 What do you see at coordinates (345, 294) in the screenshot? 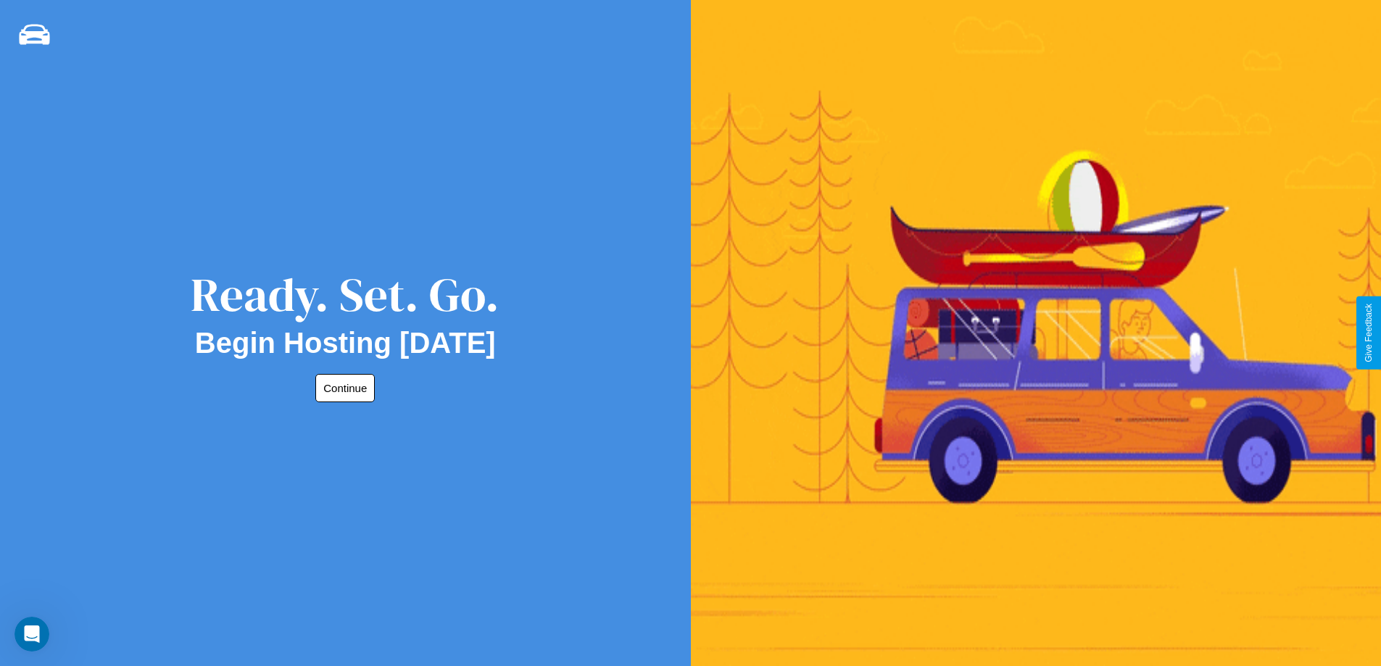
I see `div: Ready. Set. Go.` at bounding box center [345, 294].